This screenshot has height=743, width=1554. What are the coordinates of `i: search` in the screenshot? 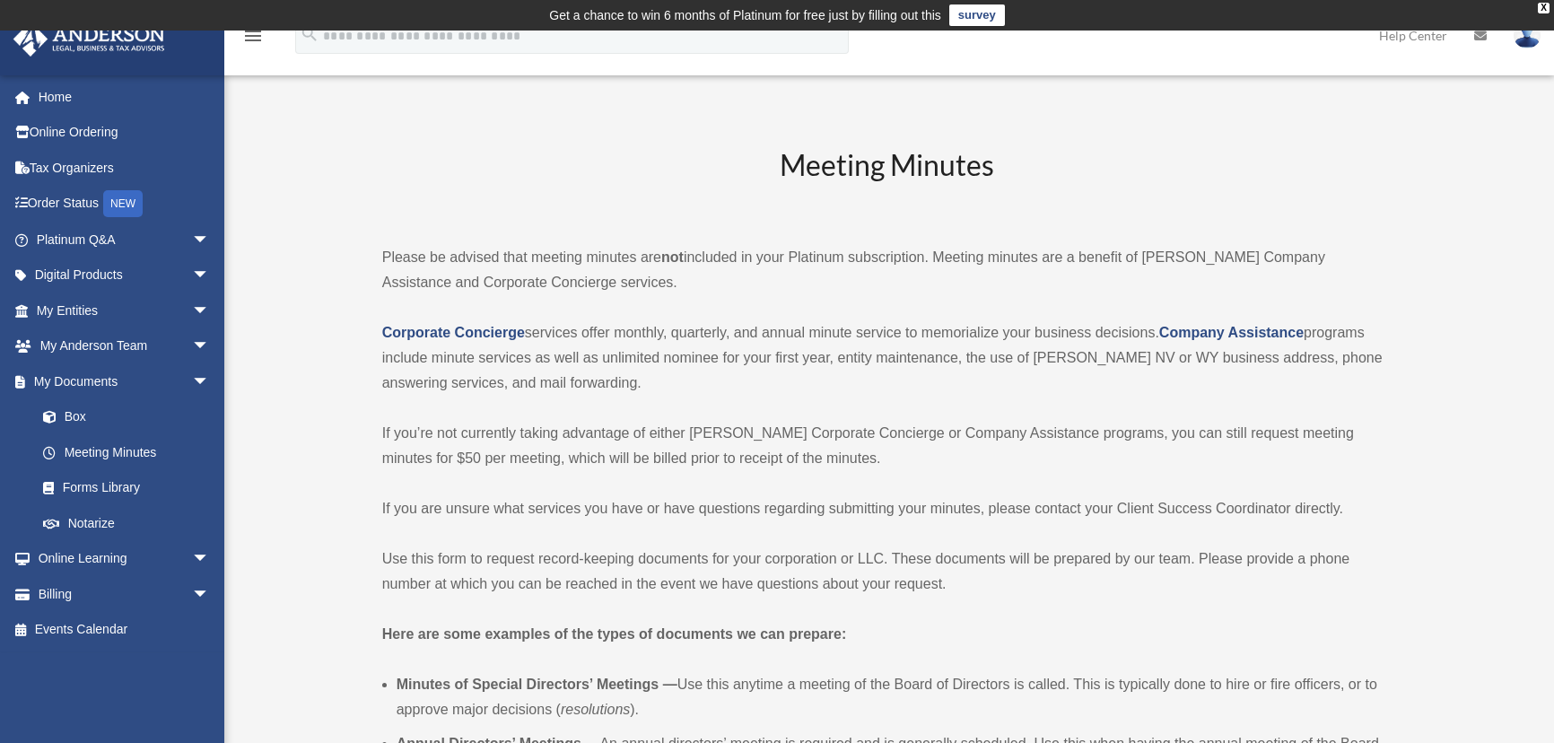 It's located at (309, 34).